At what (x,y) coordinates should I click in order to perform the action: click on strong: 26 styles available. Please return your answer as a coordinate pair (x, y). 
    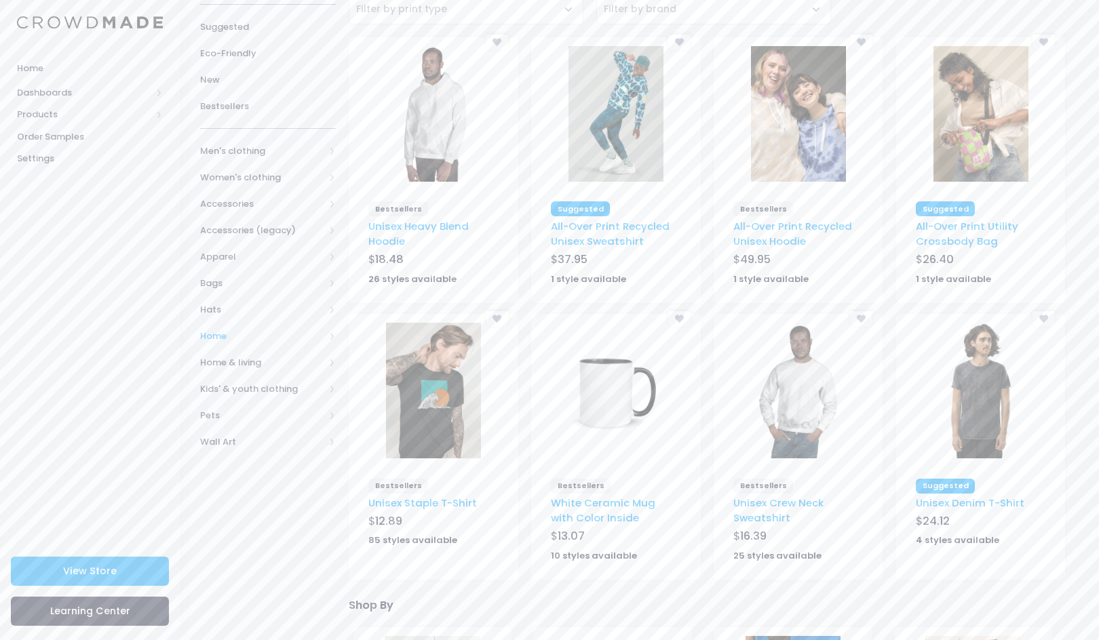
    Looking at the image, I should click on (412, 279).